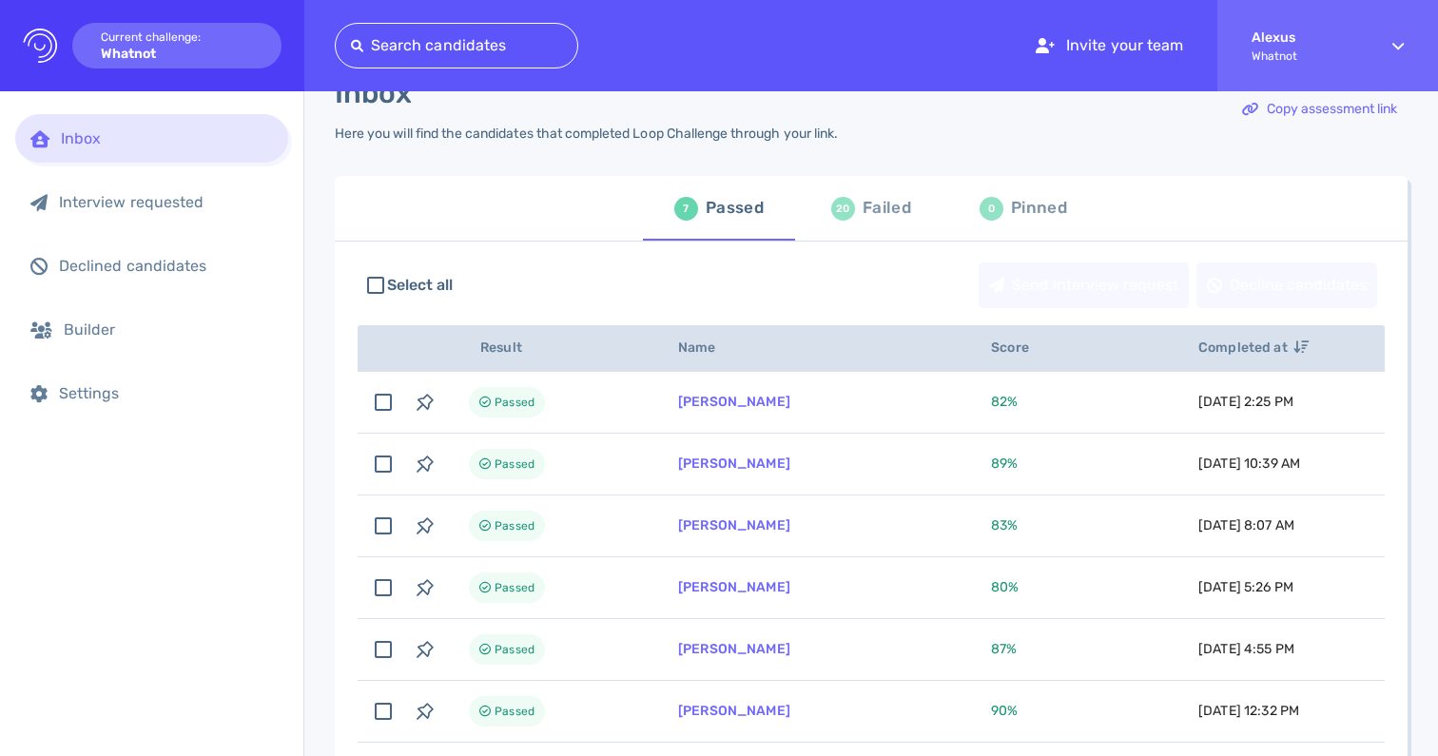 The height and width of the screenshot is (756, 1438). What do you see at coordinates (1003, 649) in the screenshot?
I see `span: 87 %` at bounding box center [1003, 649].